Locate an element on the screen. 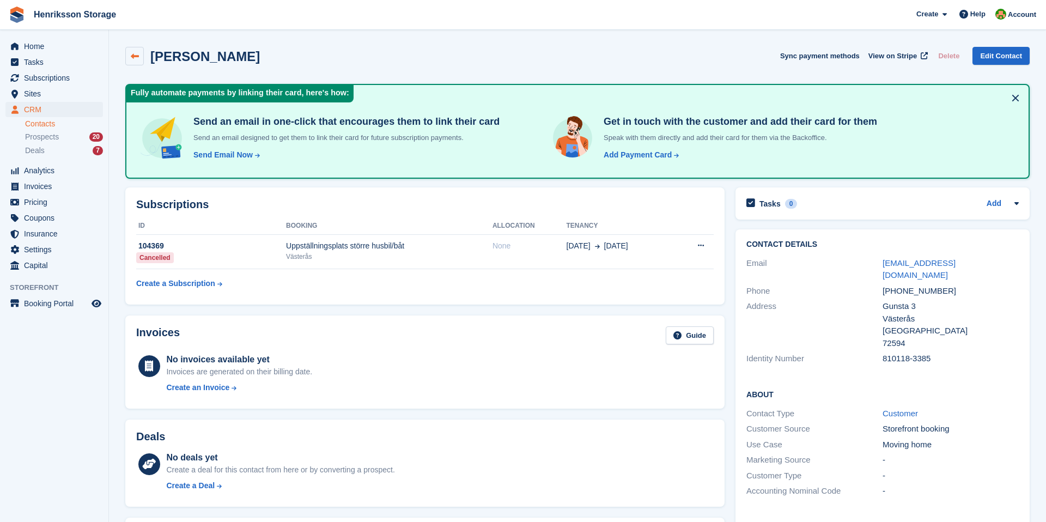  div: Email is located at coordinates (814, 269).